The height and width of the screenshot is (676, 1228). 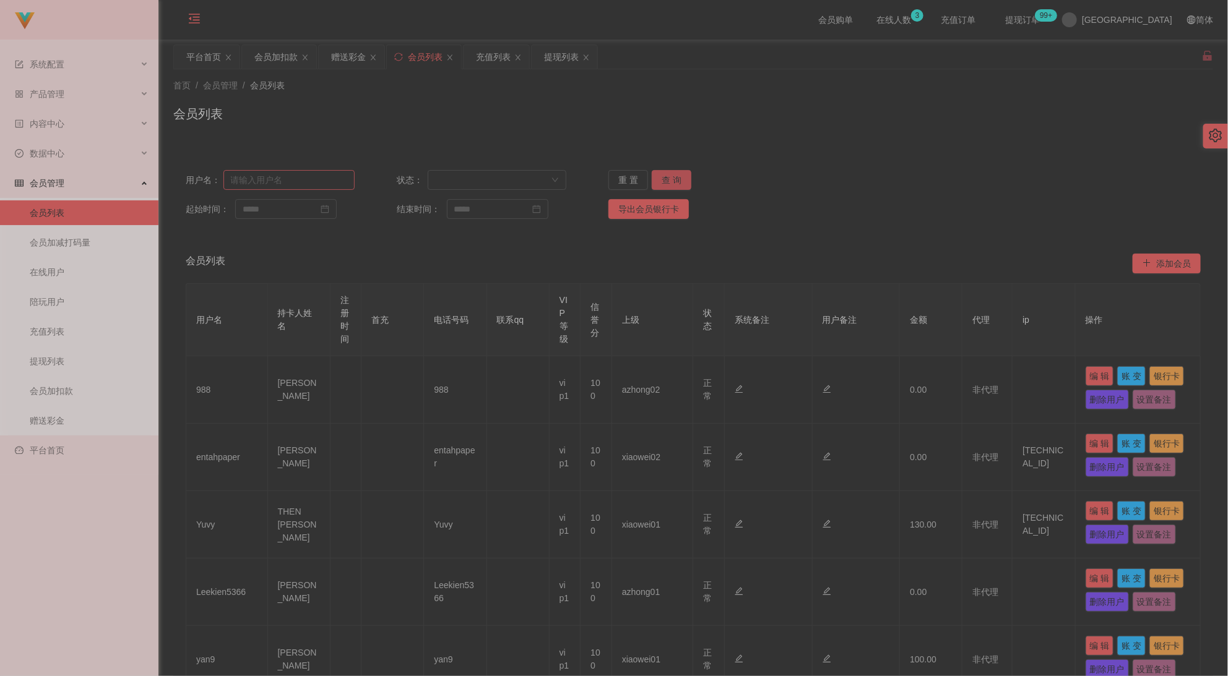 I want to click on h1: 会员列表, so click(x=198, y=114).